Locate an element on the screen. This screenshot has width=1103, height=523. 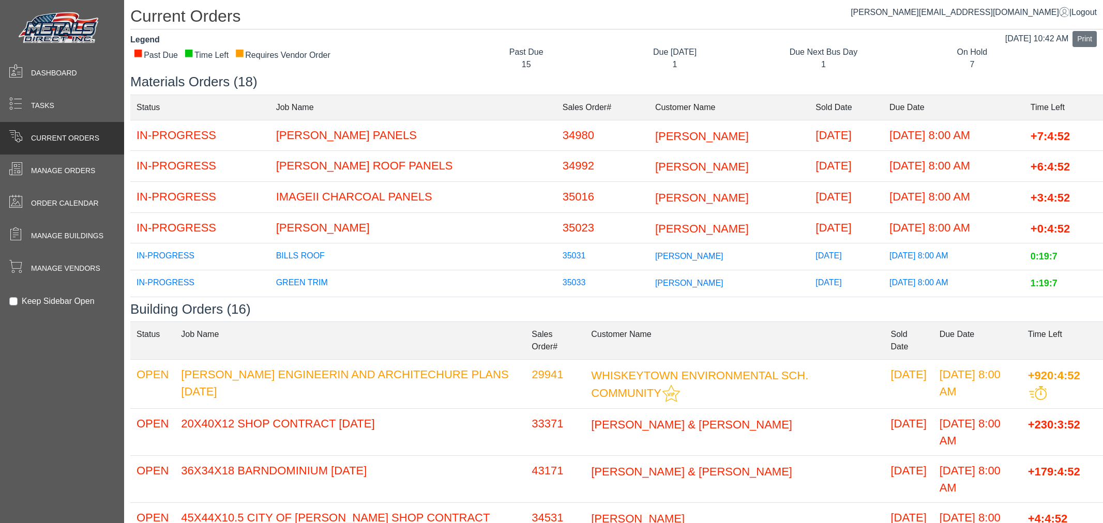
span: +230:3:52 is located at coordinates (1054, 424).